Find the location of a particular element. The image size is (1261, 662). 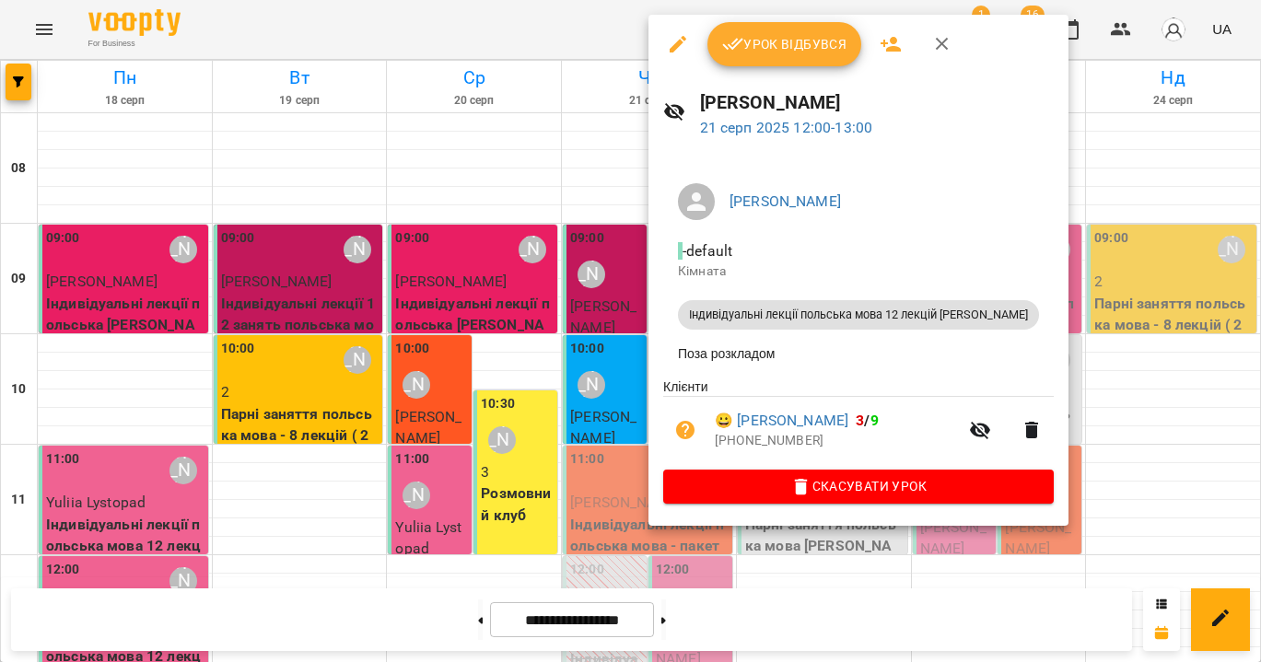

span: - default is located at coordinates (707, 251).